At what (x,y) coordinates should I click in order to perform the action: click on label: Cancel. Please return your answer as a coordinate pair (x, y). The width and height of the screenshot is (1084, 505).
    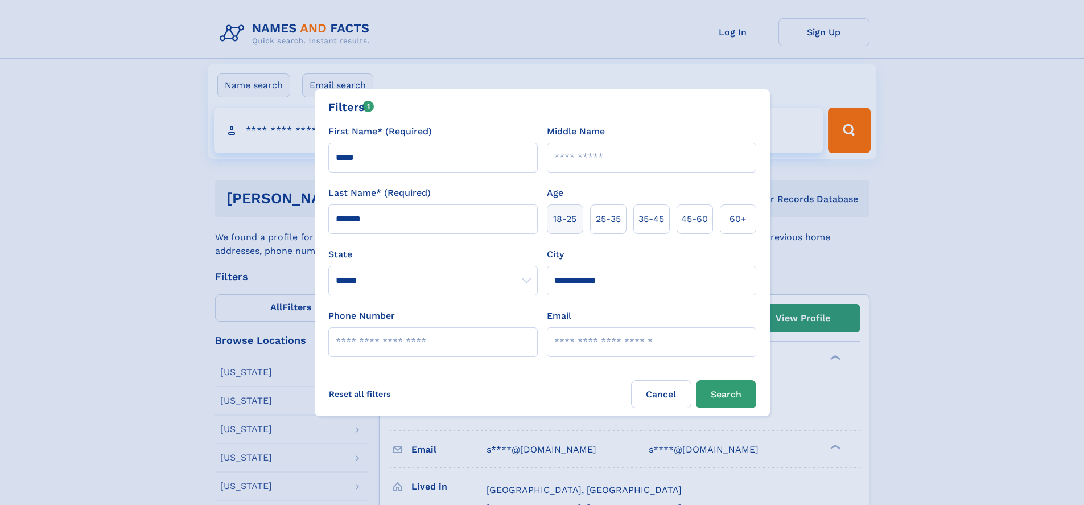
    Looking at the image, I should click on (661, 394).